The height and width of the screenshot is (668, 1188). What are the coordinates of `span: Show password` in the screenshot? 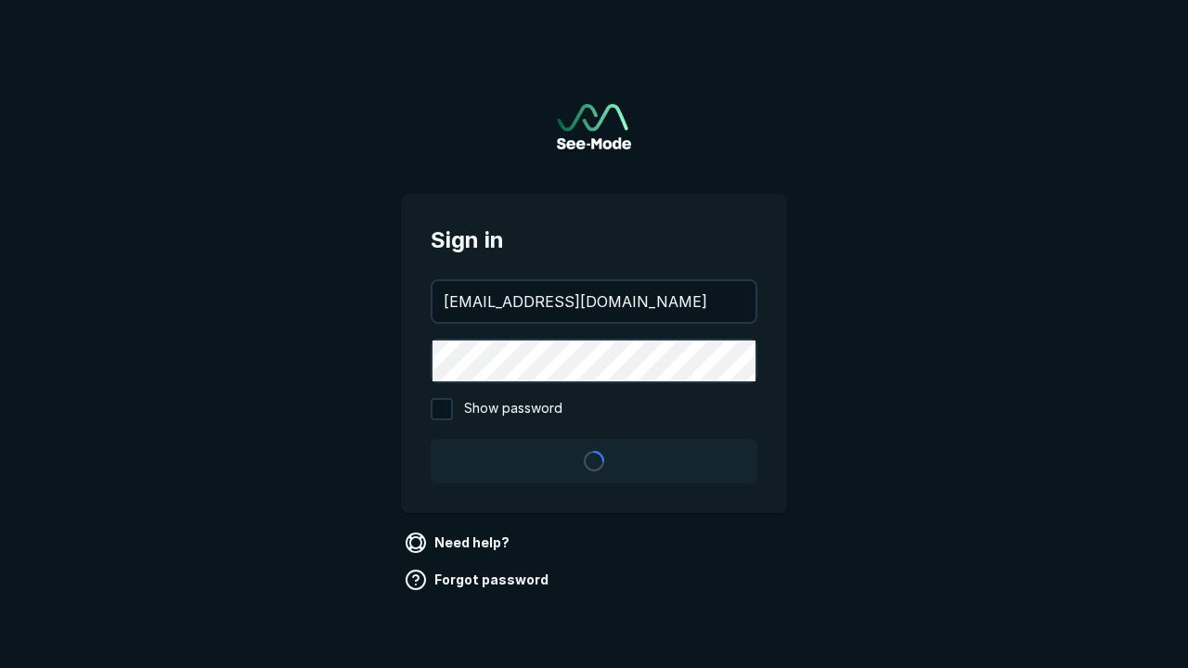 It's located at (513, 409).